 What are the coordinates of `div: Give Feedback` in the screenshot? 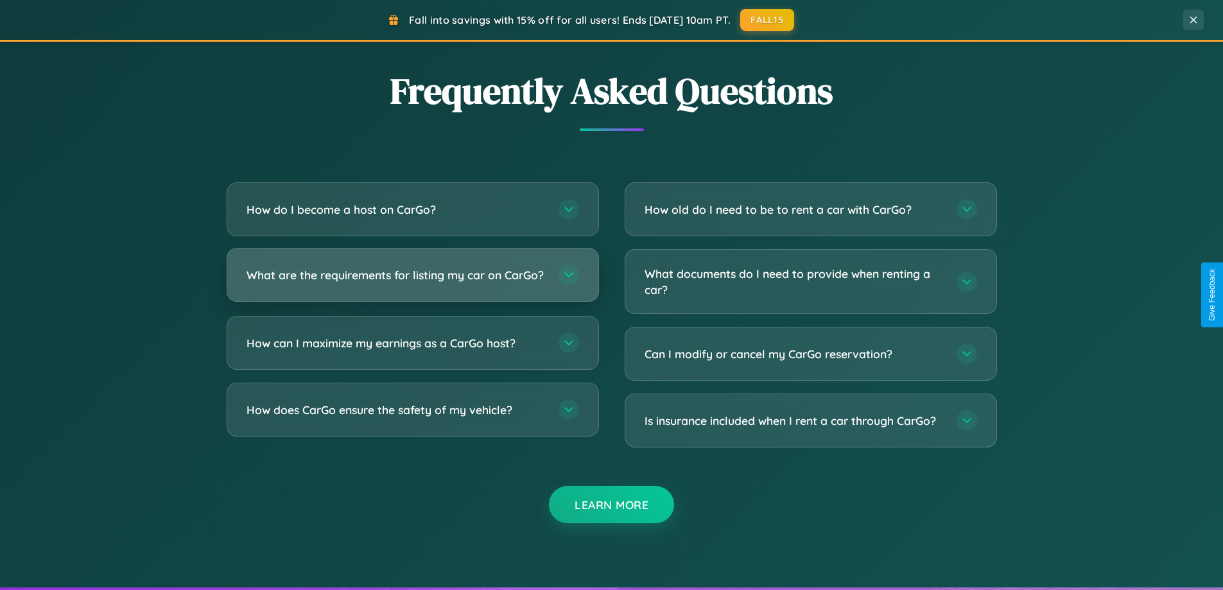 It's located at (1212, 295).